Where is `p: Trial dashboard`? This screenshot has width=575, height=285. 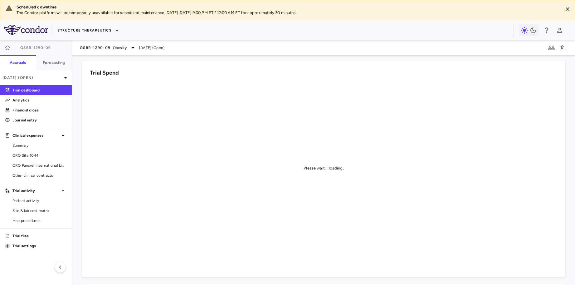 p: Trial dashboard is located at coordinates (40, 90).